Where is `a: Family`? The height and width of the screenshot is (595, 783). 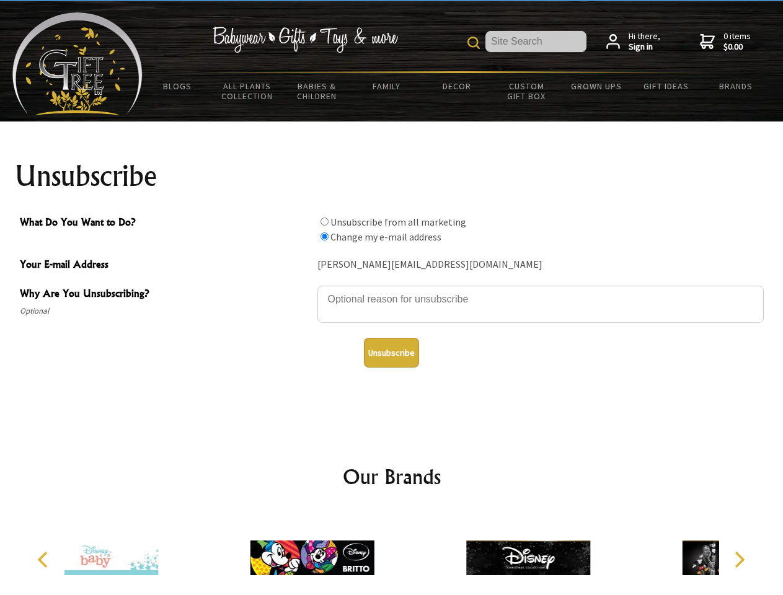
a: Family is located at coordinates (387, 86).